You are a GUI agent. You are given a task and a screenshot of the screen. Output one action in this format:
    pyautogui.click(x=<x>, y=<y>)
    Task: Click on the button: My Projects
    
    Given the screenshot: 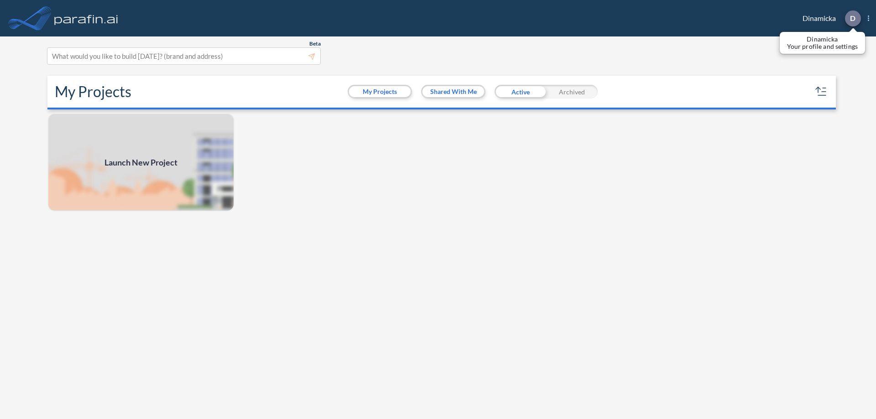 What is the action you would take?
    pyautogui.click(x=379, y=92)
    